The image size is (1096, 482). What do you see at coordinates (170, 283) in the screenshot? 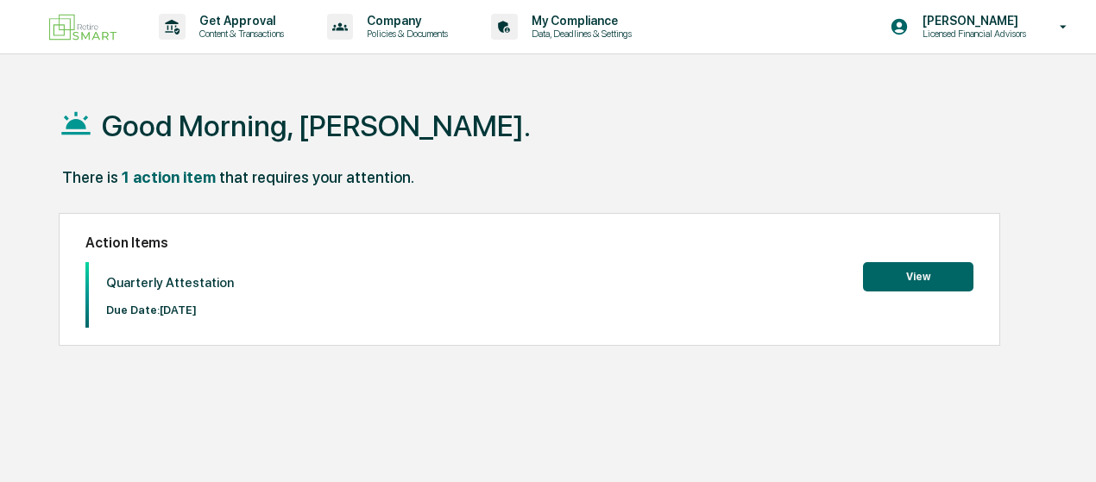
I see `p: Quarterly Attestation` at bounding box center [170, 283].